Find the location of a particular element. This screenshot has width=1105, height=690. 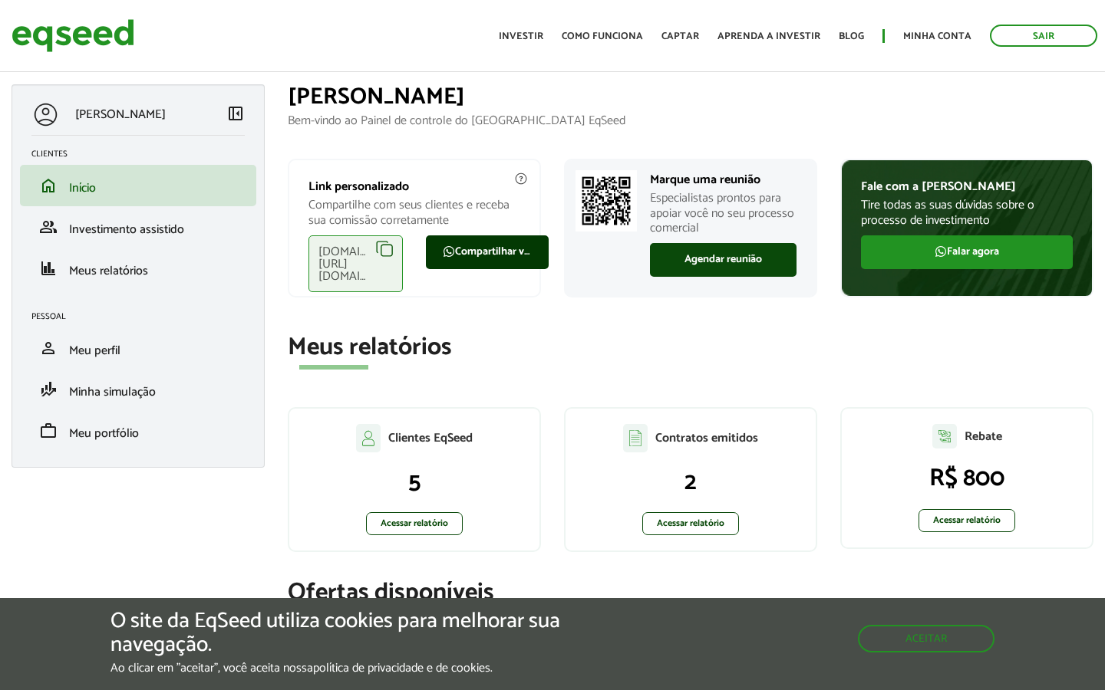

li: Meus relatórios is located at coordinates (138, 269).